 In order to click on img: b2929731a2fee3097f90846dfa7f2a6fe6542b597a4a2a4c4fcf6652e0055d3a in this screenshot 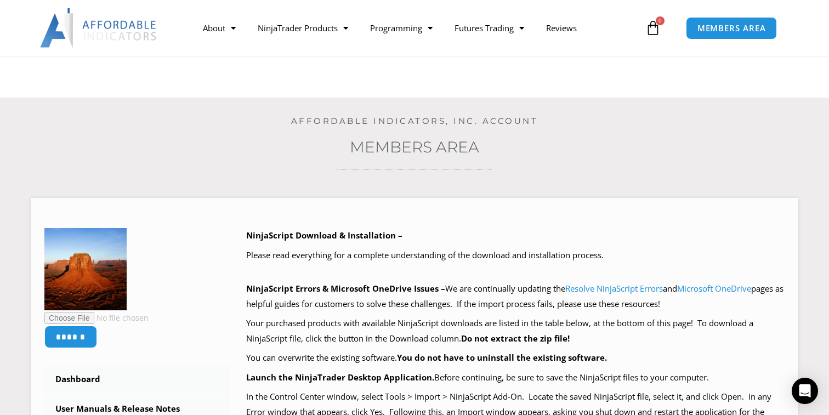, I will do `click(86, 269)`.